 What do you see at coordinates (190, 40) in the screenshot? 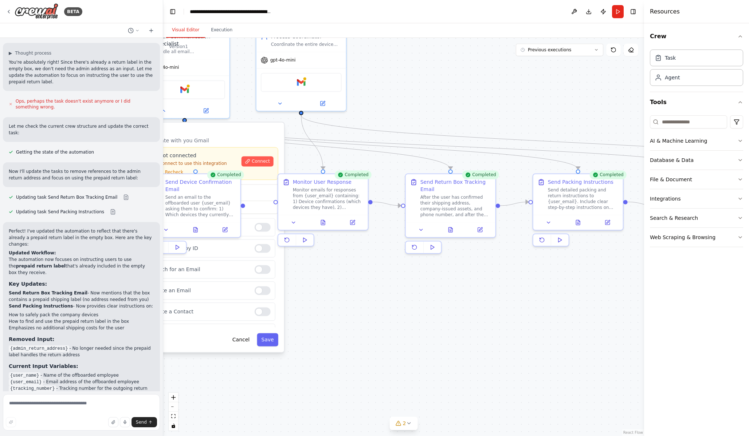
I see `div: Email Communication Specialist` at bounding box center [190, 40].